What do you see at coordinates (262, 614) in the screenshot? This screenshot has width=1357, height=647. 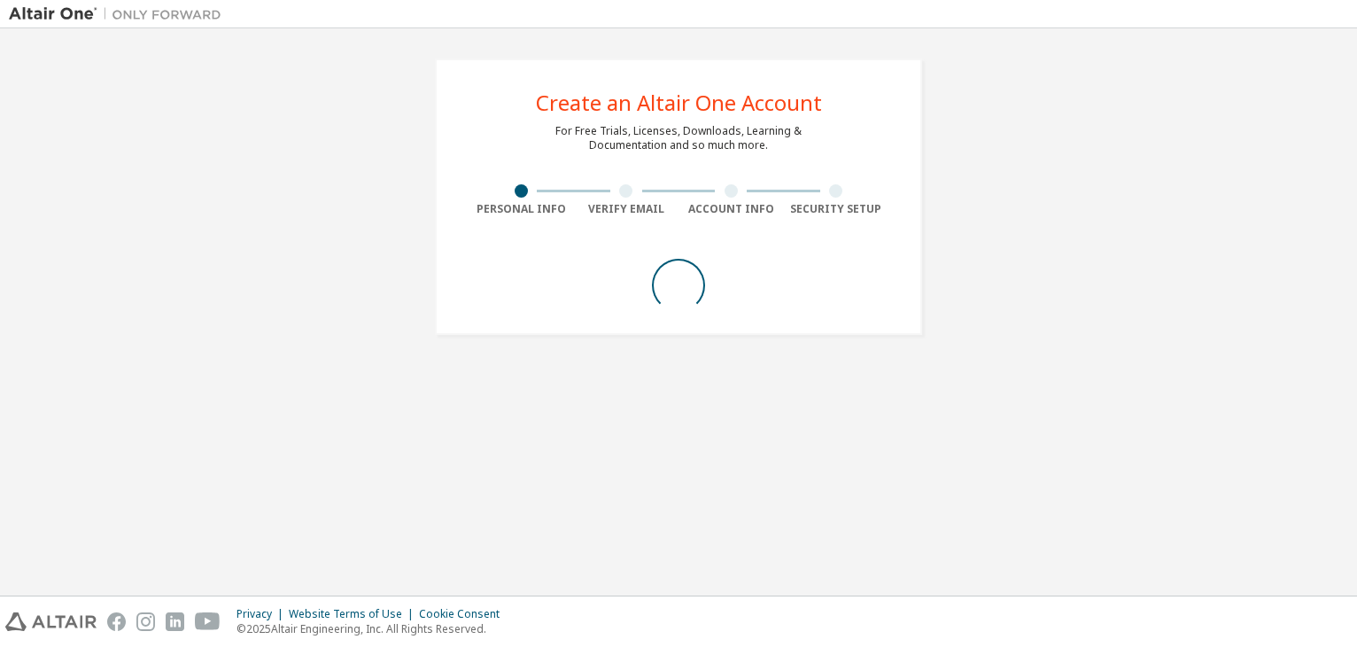 I see `div: Privacy` at bounding box center [262, 614].